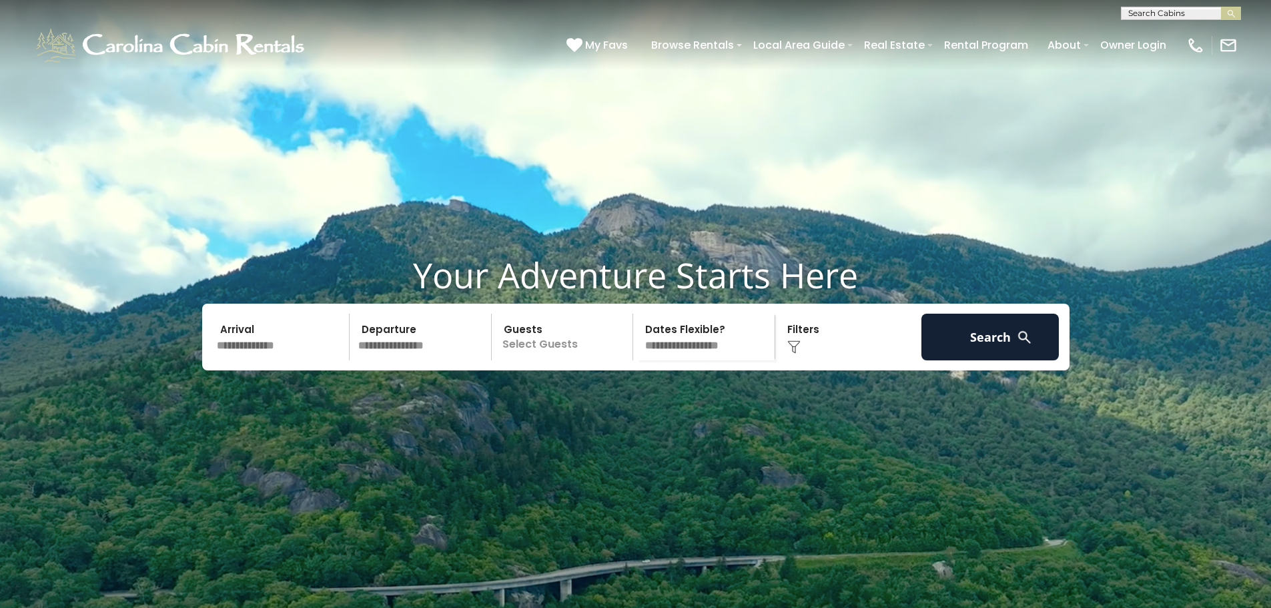 The height and width of the screenshot is (608, 1271). I want to click on a: Real Estate, so click(894, 45).